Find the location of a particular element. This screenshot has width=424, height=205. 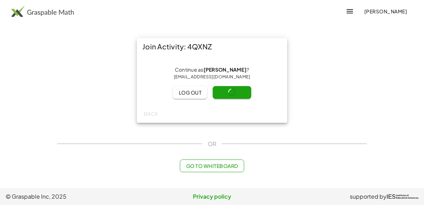

a: IESInstitute ofEducation Sciences is located at coordinates (402, 197).